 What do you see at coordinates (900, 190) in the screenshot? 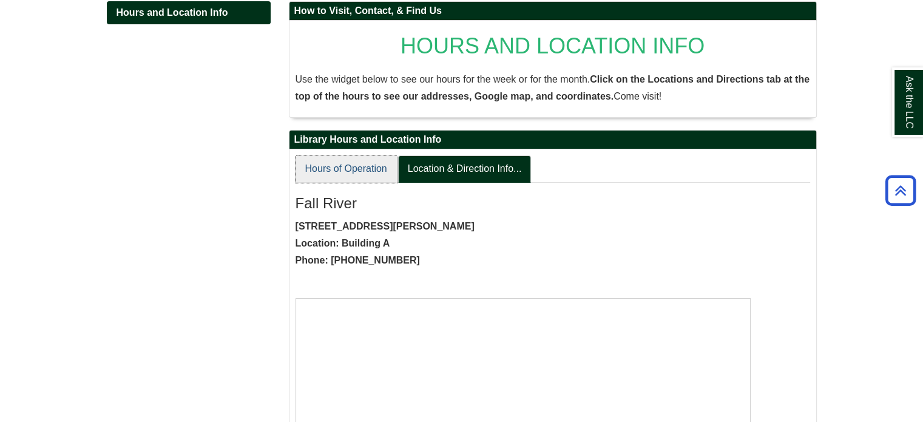
I see `a: Back to Top` at bounding box center [900, 190].